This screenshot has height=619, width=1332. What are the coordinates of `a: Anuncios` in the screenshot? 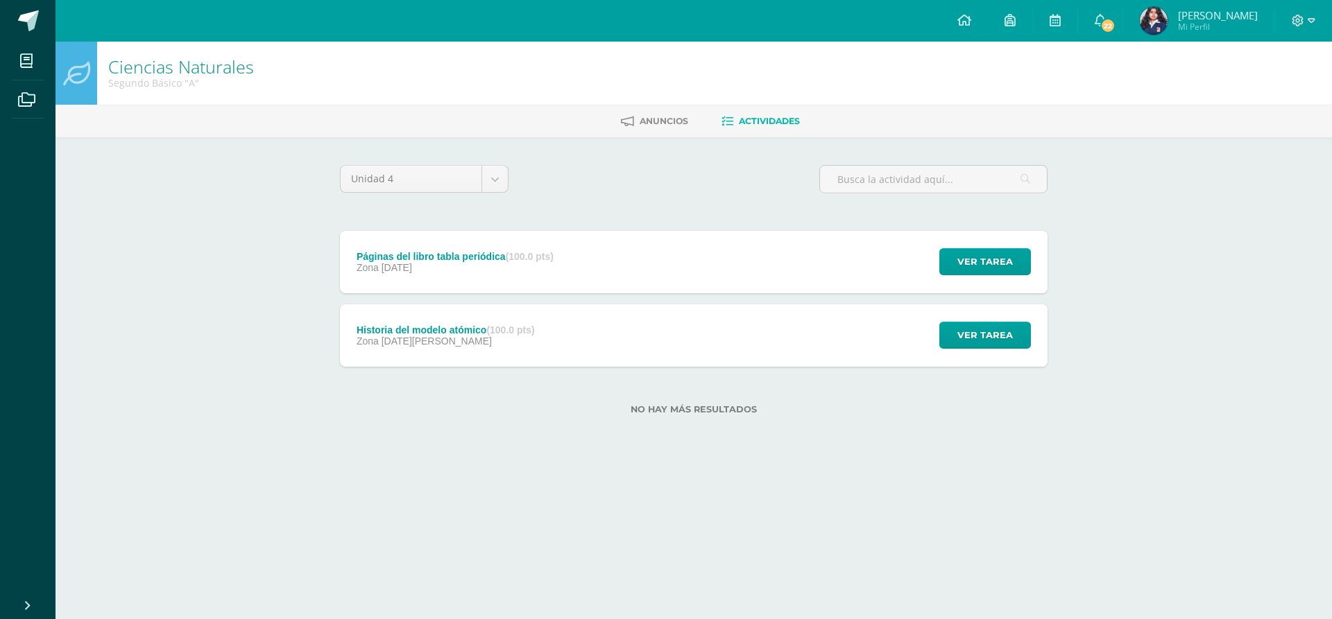 It's located at (654, 121).